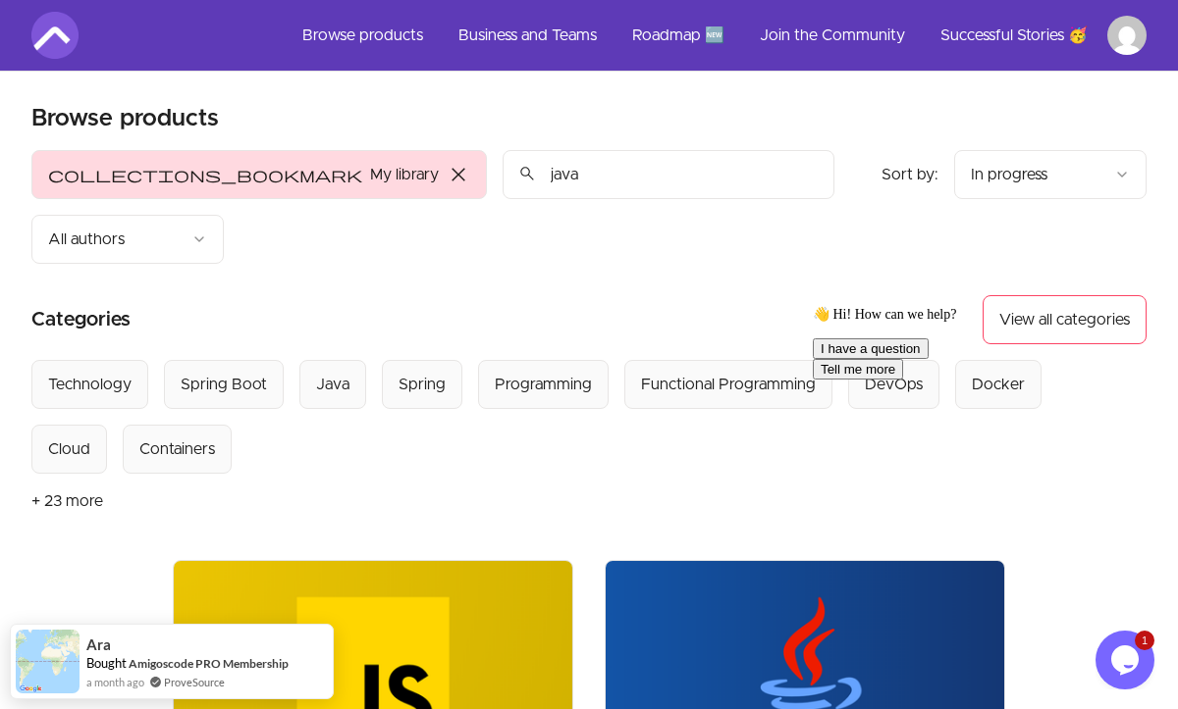 This screenshot has width=1178, height=709. I want to click on a: Roadmap 🆕, so click(678, 35).